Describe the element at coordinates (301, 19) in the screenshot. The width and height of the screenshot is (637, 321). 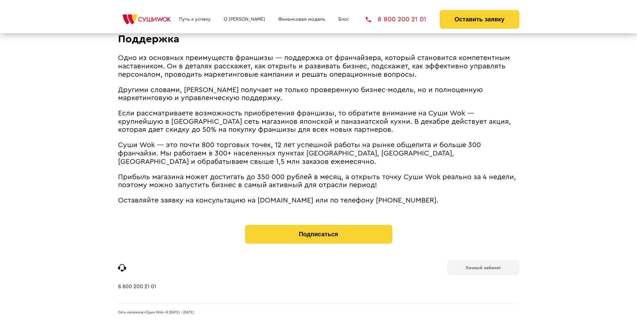
I see `a: Финансовая модель` at that location.